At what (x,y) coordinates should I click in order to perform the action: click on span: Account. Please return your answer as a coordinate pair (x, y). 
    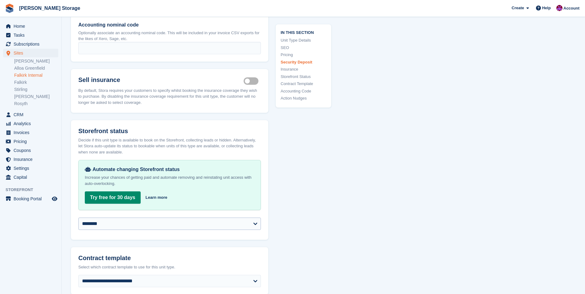
    Looking at the image, I should click on (571, 8).